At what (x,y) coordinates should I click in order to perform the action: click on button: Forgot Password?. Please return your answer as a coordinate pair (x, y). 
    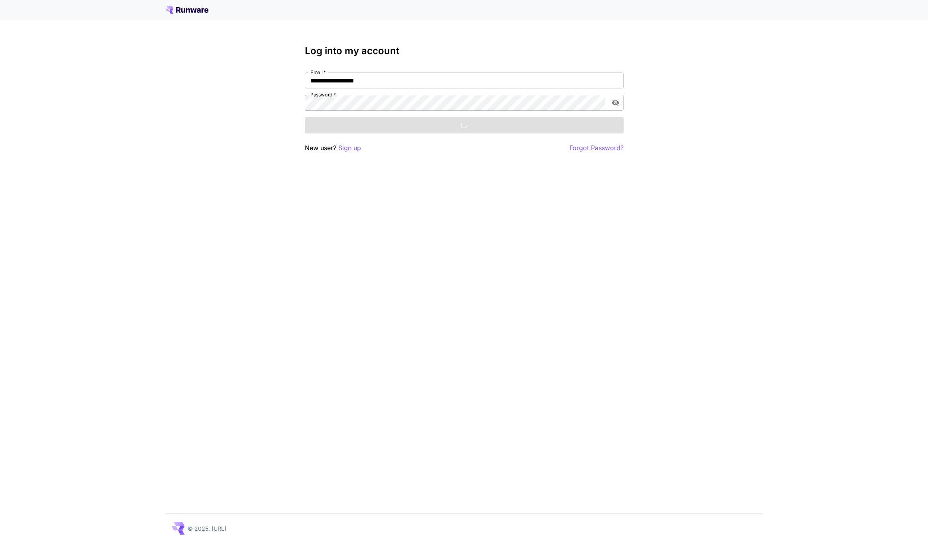
    Looking at the image, I should click on (596, 148).